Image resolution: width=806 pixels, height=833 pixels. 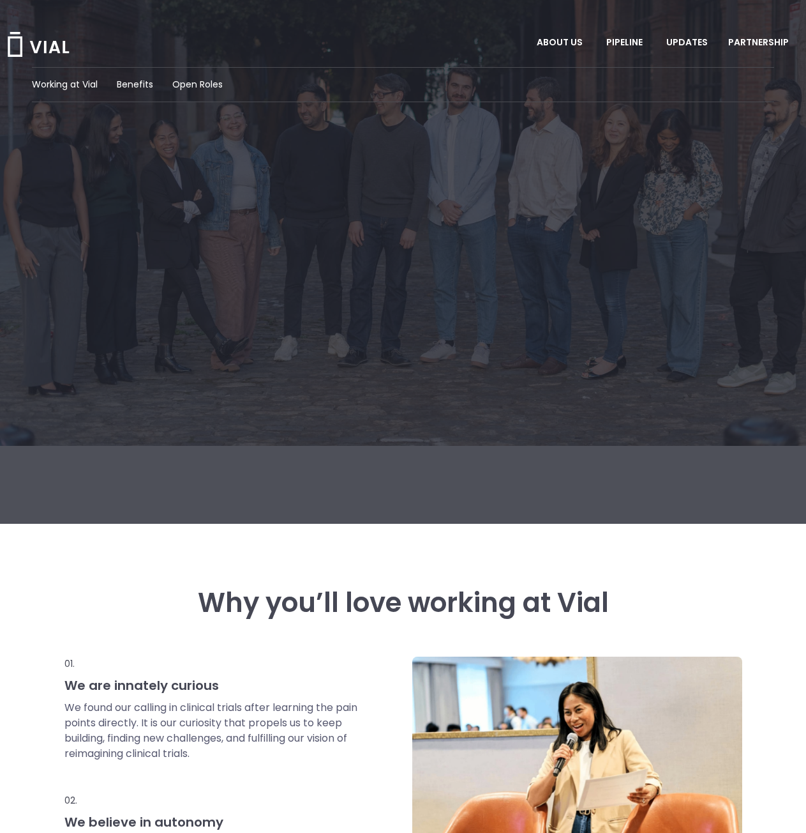 What do you see at coordinates (64, 84) in the screenshot?
I see `span: Working at Vial` at bounding box center [64, 84].